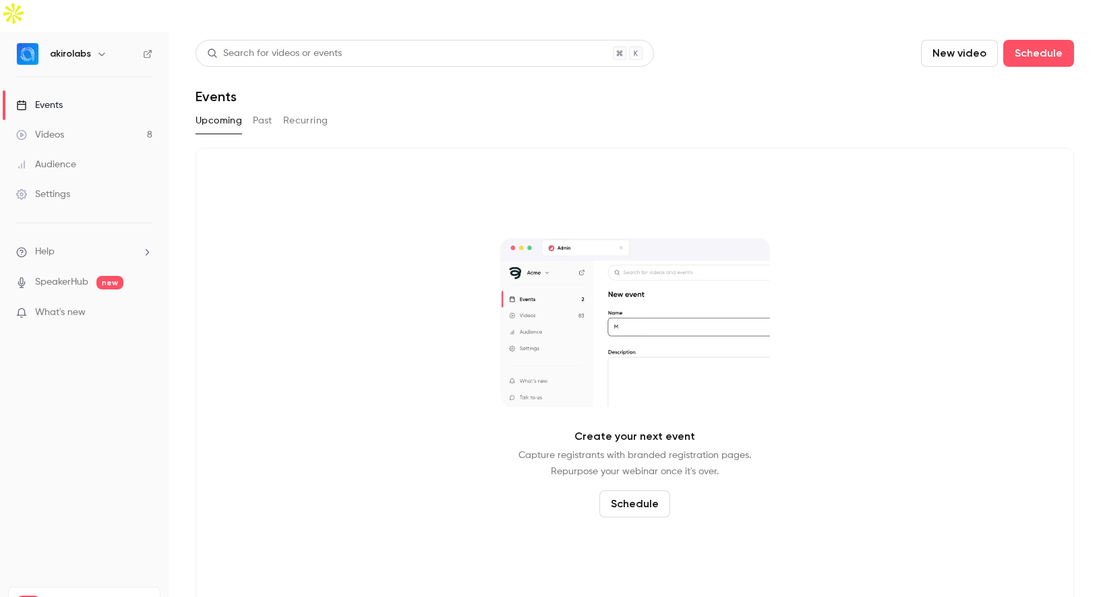 The width and height of the screenshot is (1101, 597). Describe the element at coordinates (960, 53) in the screenshot. I see `button: New video` at that location.